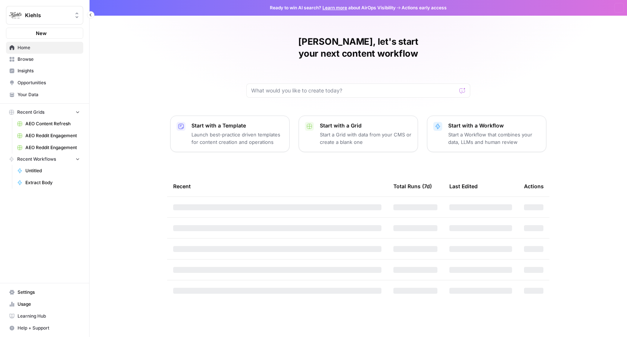 The width and height of the screenshot is (627, 337). Describe the element at coordinates (237, 126) in the screenshot. I see `p: Start with a Template` at that location.